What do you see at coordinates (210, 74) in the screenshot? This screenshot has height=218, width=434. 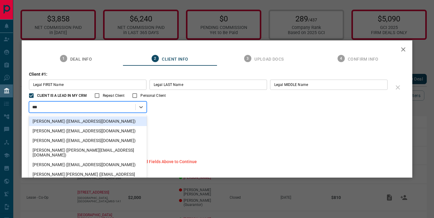 I see `h3: Client #1:` at bounding box center [210, 74].